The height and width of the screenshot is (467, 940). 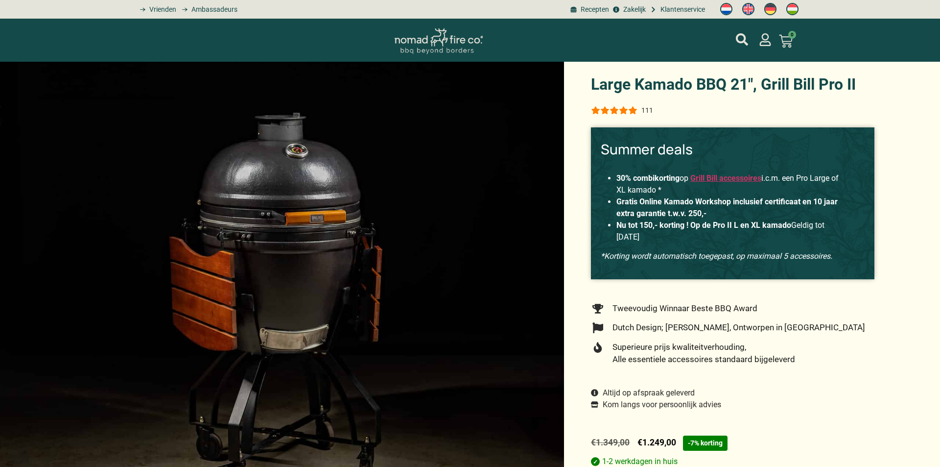 I want to click on span: Recepten, so click(x=593, y=9).